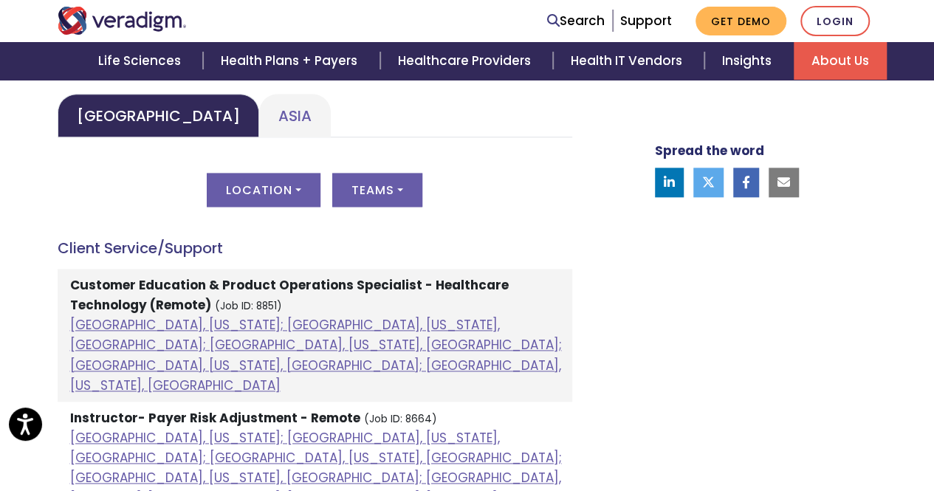  Describe the element at coordinates (840, 61) in the screenshot. I see `a: About Us` at that location.